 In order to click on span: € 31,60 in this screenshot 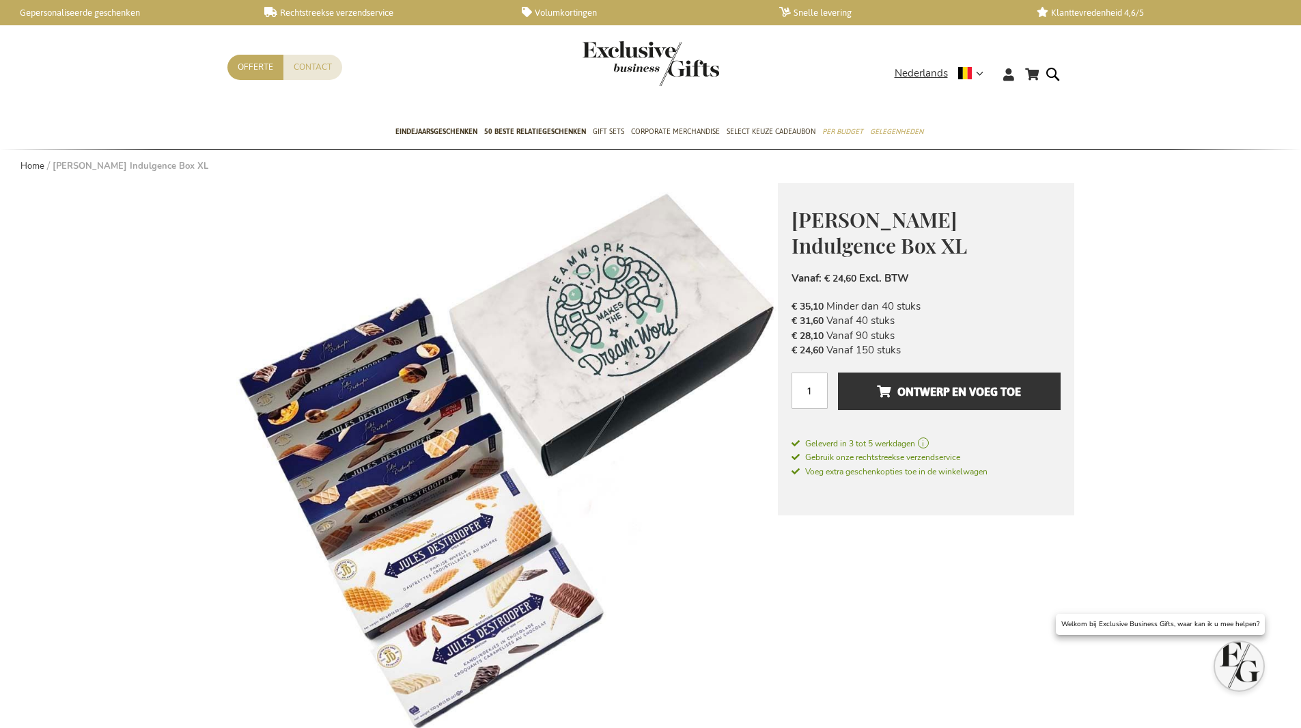, I will do `click(807, 320)`.